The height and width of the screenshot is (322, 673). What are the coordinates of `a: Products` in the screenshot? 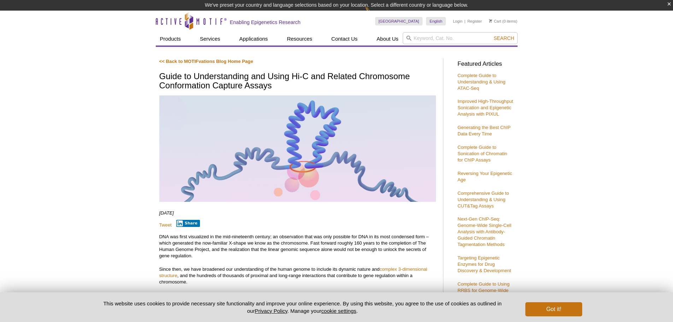 It's located at (170, 39).